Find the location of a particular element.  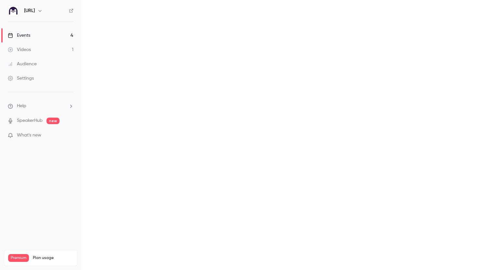

span: Plan usage is located at coordinates (53, 258).